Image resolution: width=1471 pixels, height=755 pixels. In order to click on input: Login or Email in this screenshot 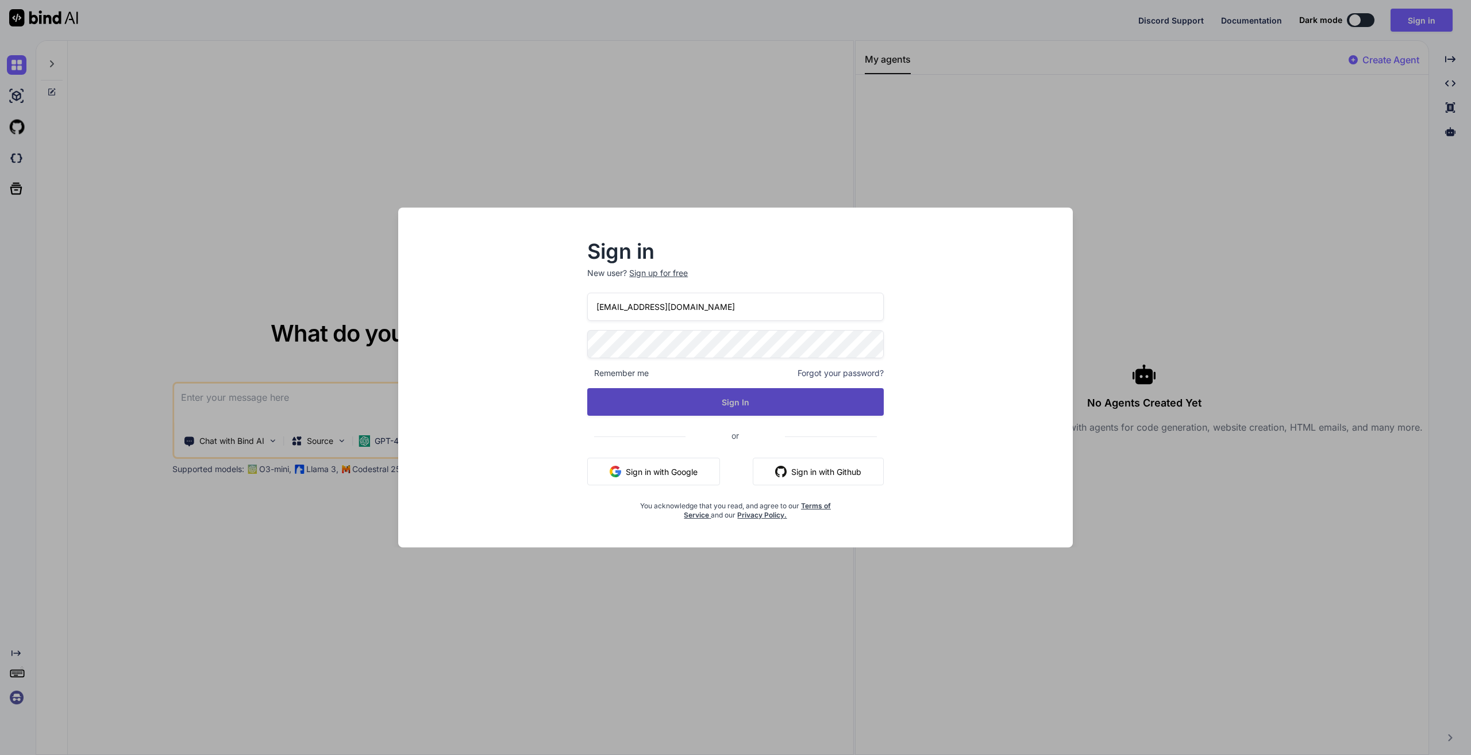, I will do `click(736, 306)`.